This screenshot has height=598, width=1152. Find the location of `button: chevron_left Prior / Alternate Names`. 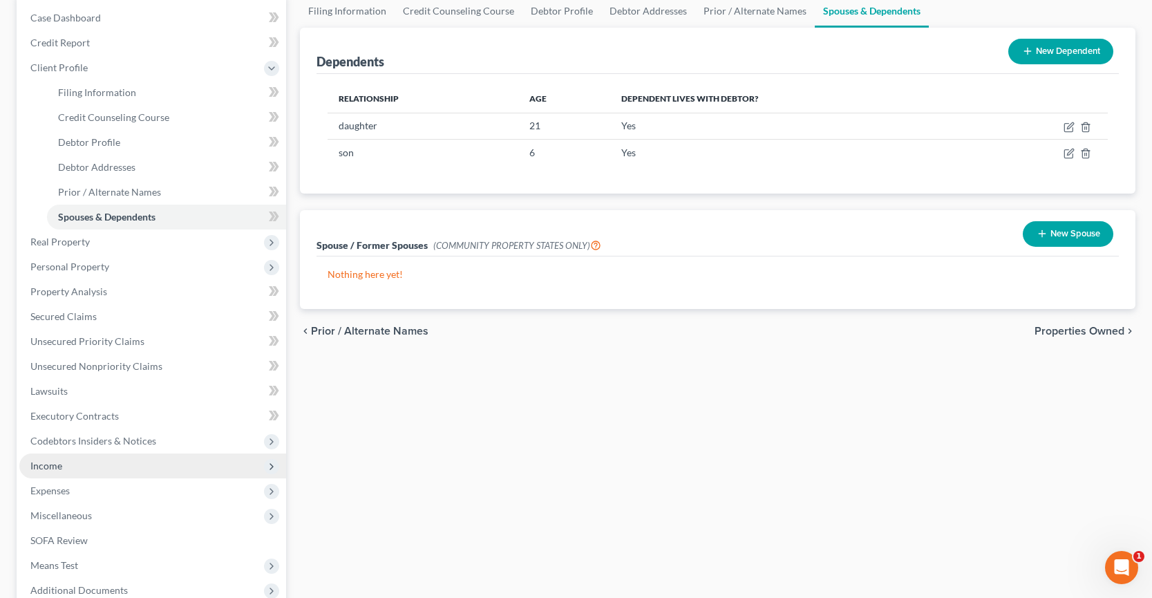

button: chevron_left Prior / Alternate Names is located at coordinates (364, 331).